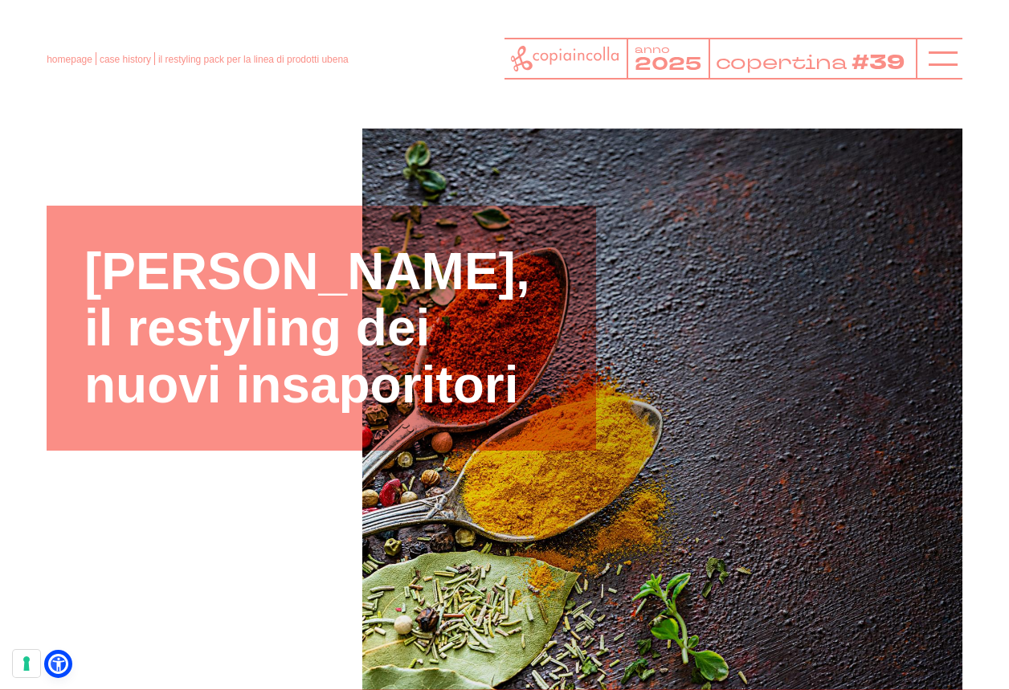 The width and height of the screenshot is (1009, 690). What do you see at coordinates (27, 663) in the screenshot?
I see `button: Le tue preferenze relative al consenso per le tecnologie di tracciamento` at bounding box center [27, 663].